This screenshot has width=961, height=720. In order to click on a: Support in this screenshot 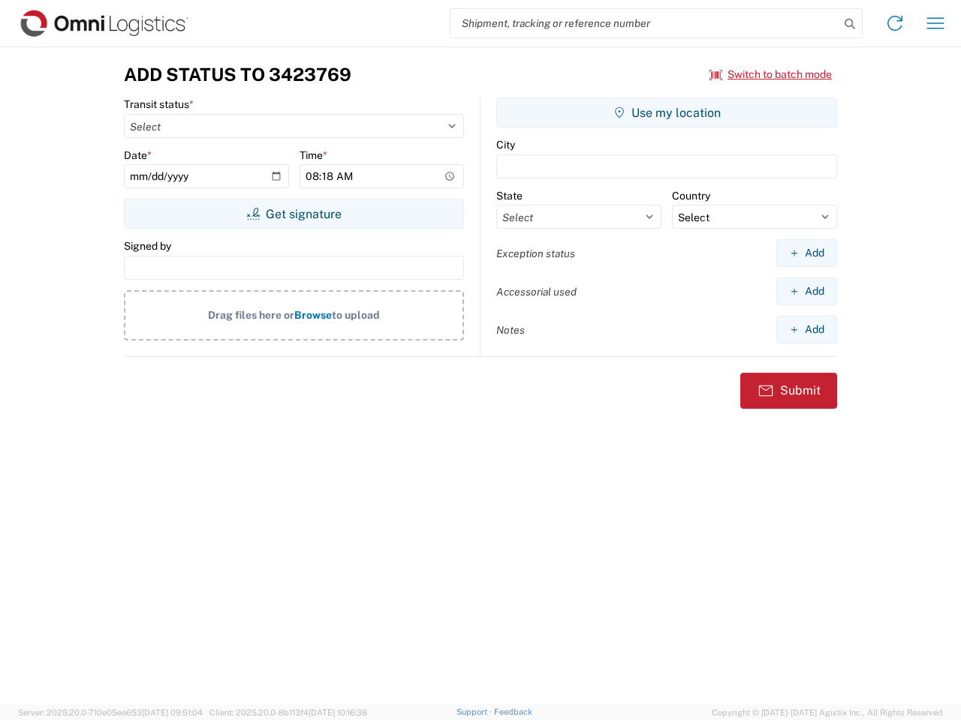, I will do `click(475, 712)`.